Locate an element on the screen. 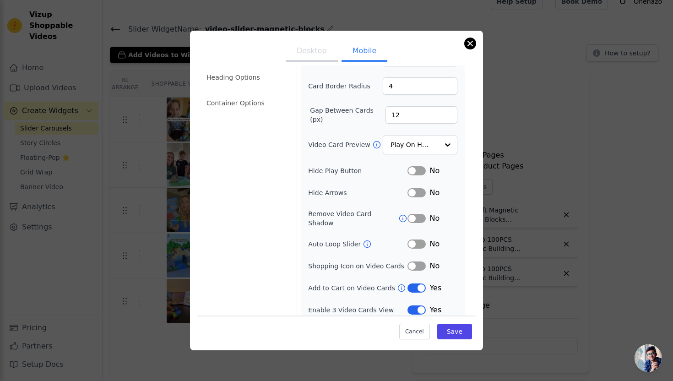 This screenshot has height=381, width=673. button: Mobile is located at coordinates (364, 52).